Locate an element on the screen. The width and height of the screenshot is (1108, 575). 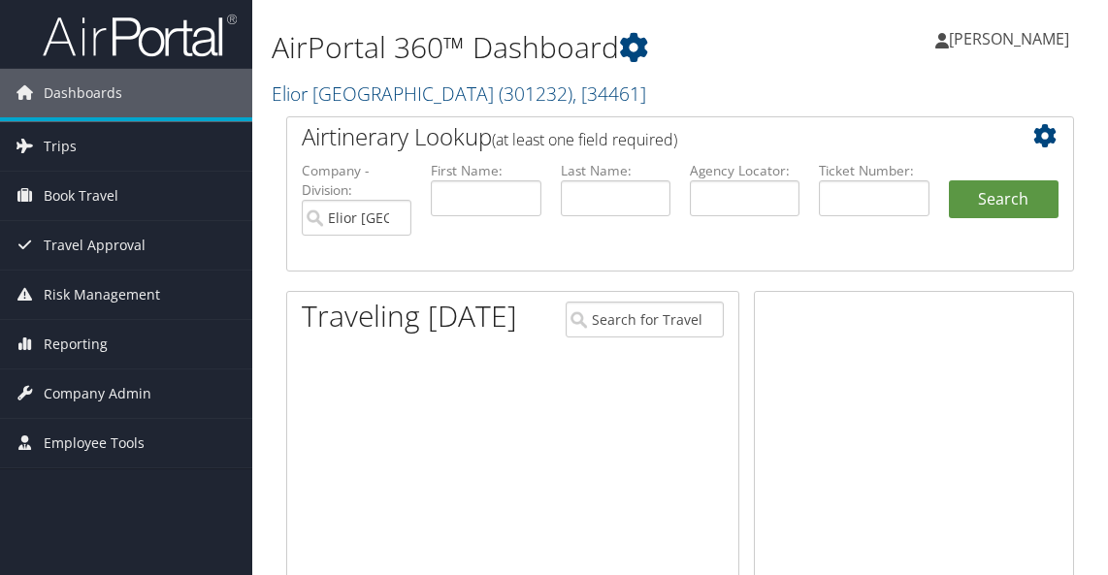
h2: Airtinerary Lookup is located at coordinates (647, 137).